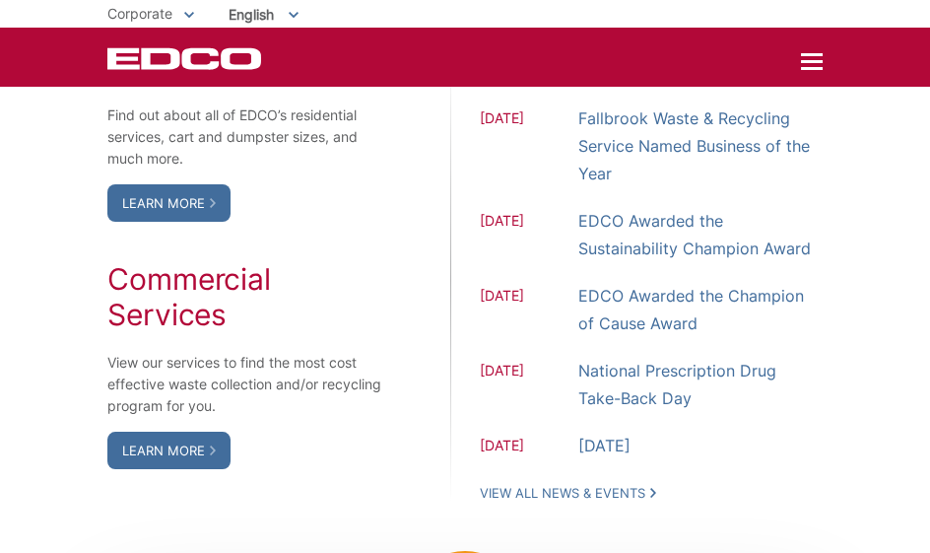 This screenshot has width=930, height=553. I want to click on span: Corporate, so click(140, 13).